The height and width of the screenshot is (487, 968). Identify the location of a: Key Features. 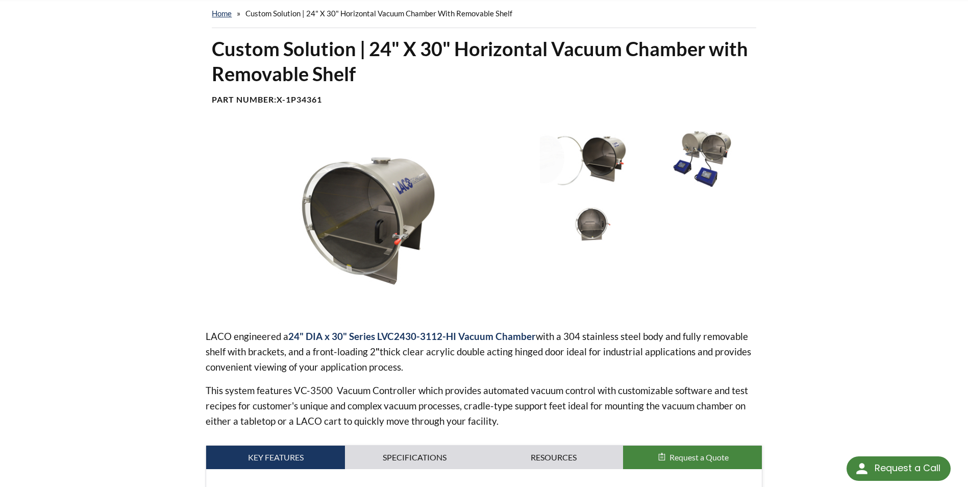
(276, 457).